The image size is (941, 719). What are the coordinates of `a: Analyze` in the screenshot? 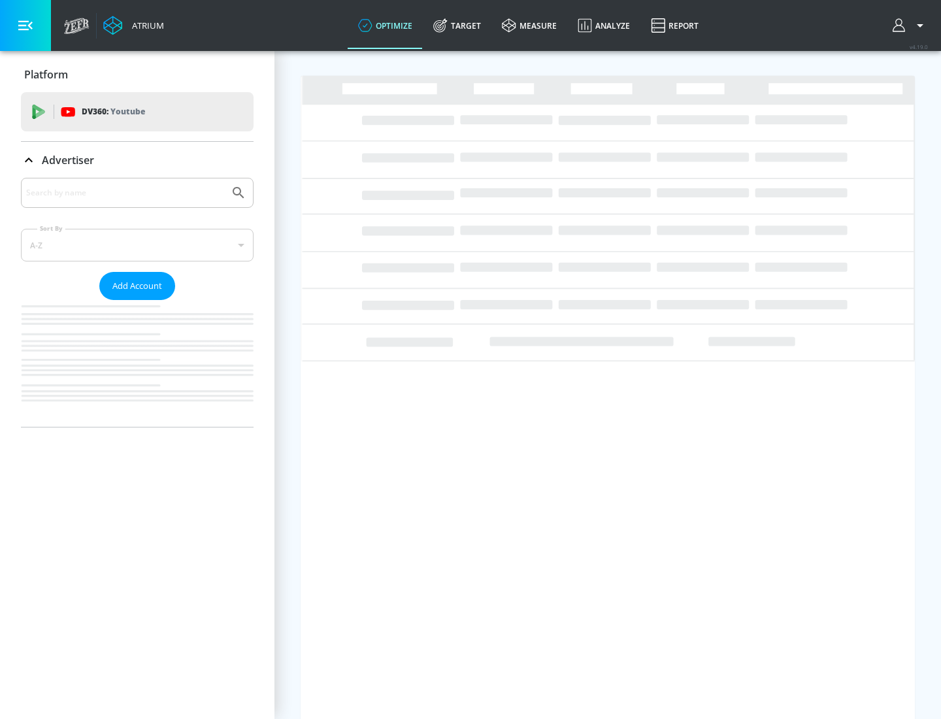 It's located at (604, 25).